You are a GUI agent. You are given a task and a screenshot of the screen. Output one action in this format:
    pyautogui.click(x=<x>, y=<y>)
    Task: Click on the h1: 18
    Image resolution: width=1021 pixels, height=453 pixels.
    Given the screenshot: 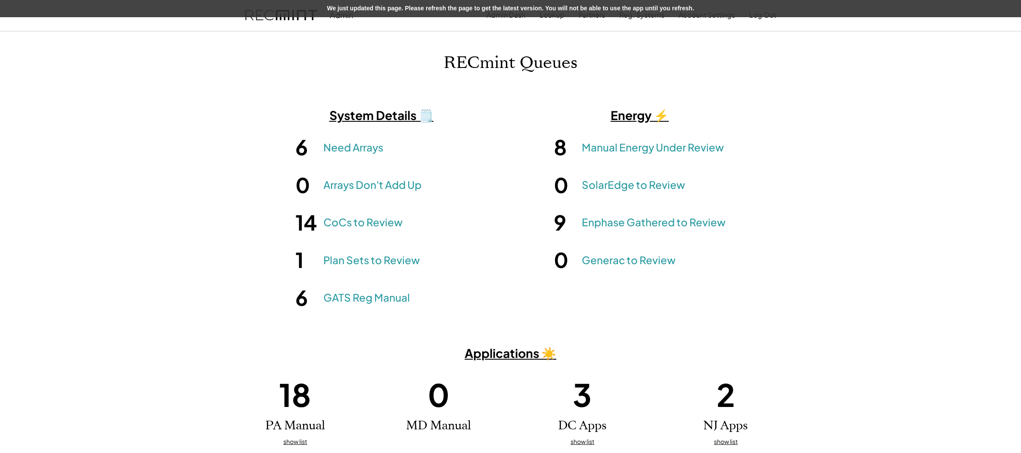 What is the action you would take?
    pyautogui.click(x=295, y=395)
    